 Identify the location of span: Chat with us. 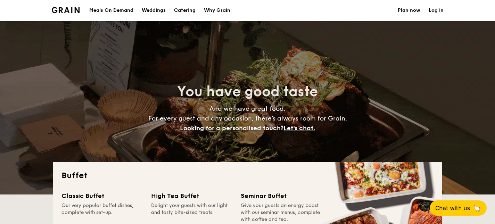
(453, 208).